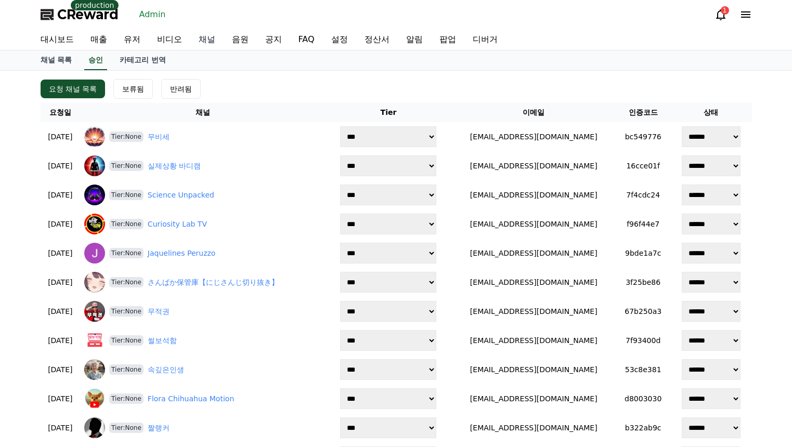  Describe the element at coordinates (159, 137) in the screenshot. I see `a: 무비세` at that location.